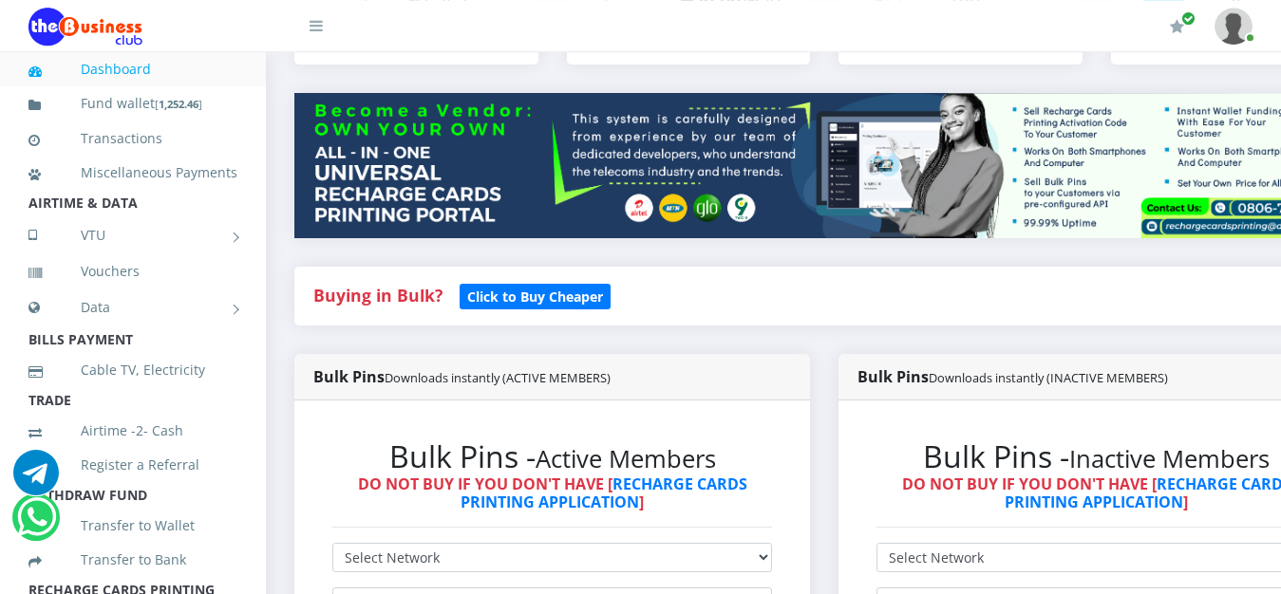 This screenshot has width=1281, height=594. What do you see at coordinates (133, 465) in the screenshot?
I see `a: Register a Referral` at bounding box center [133, 465].